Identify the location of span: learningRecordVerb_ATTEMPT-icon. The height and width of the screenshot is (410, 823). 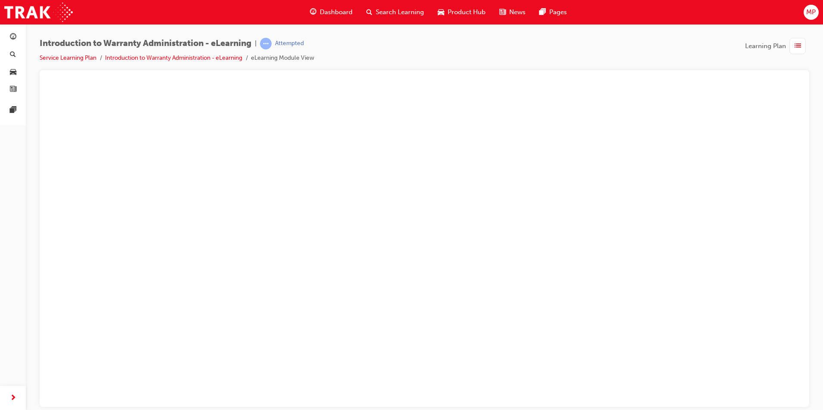
(265, 43).